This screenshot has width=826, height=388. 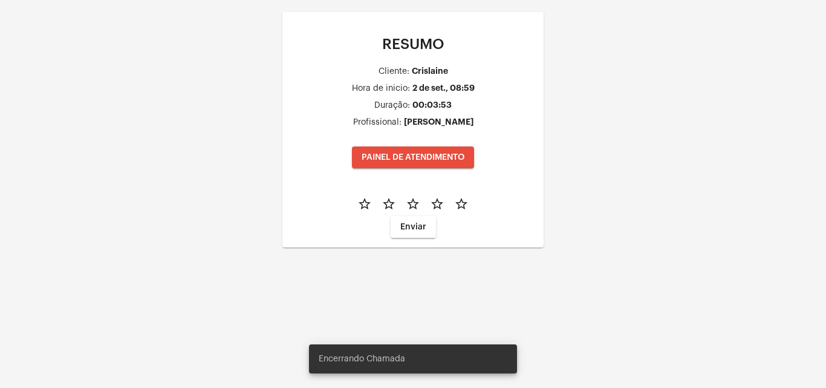 I want to click on div: 2 de set., 08:59, so click(x=443, y=88).